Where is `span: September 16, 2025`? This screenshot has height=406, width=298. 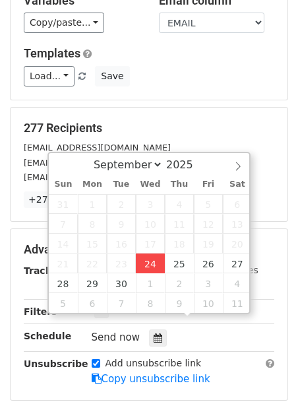 span: September 16, 2025 is located at coordinates (121, 243).